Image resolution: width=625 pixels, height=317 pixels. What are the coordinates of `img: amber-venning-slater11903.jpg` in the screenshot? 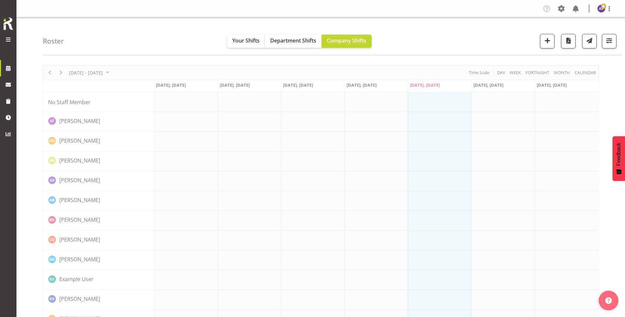 It's located at (602, 9).